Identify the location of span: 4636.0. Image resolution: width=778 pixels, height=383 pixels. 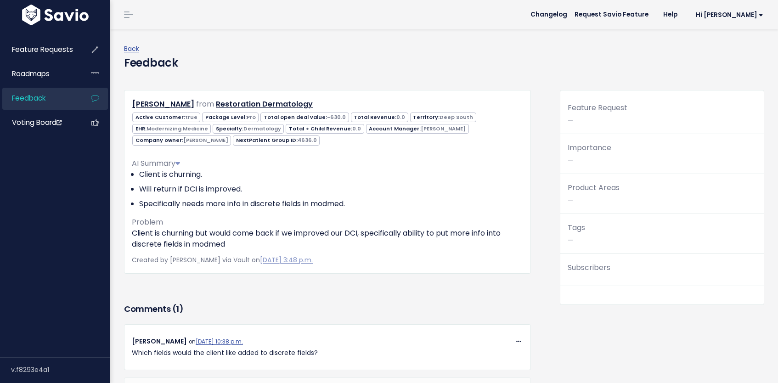
(307, 140).